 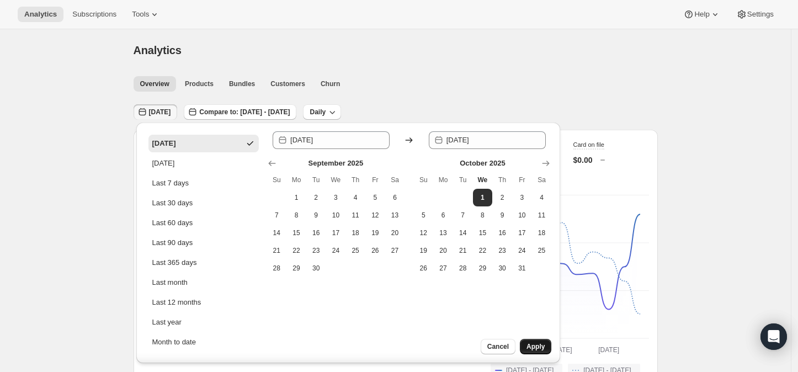 What do you see at coordinates (176, 302) in the screenshot?
I see `div: Last 12 months` at bounding box center [176, 302].